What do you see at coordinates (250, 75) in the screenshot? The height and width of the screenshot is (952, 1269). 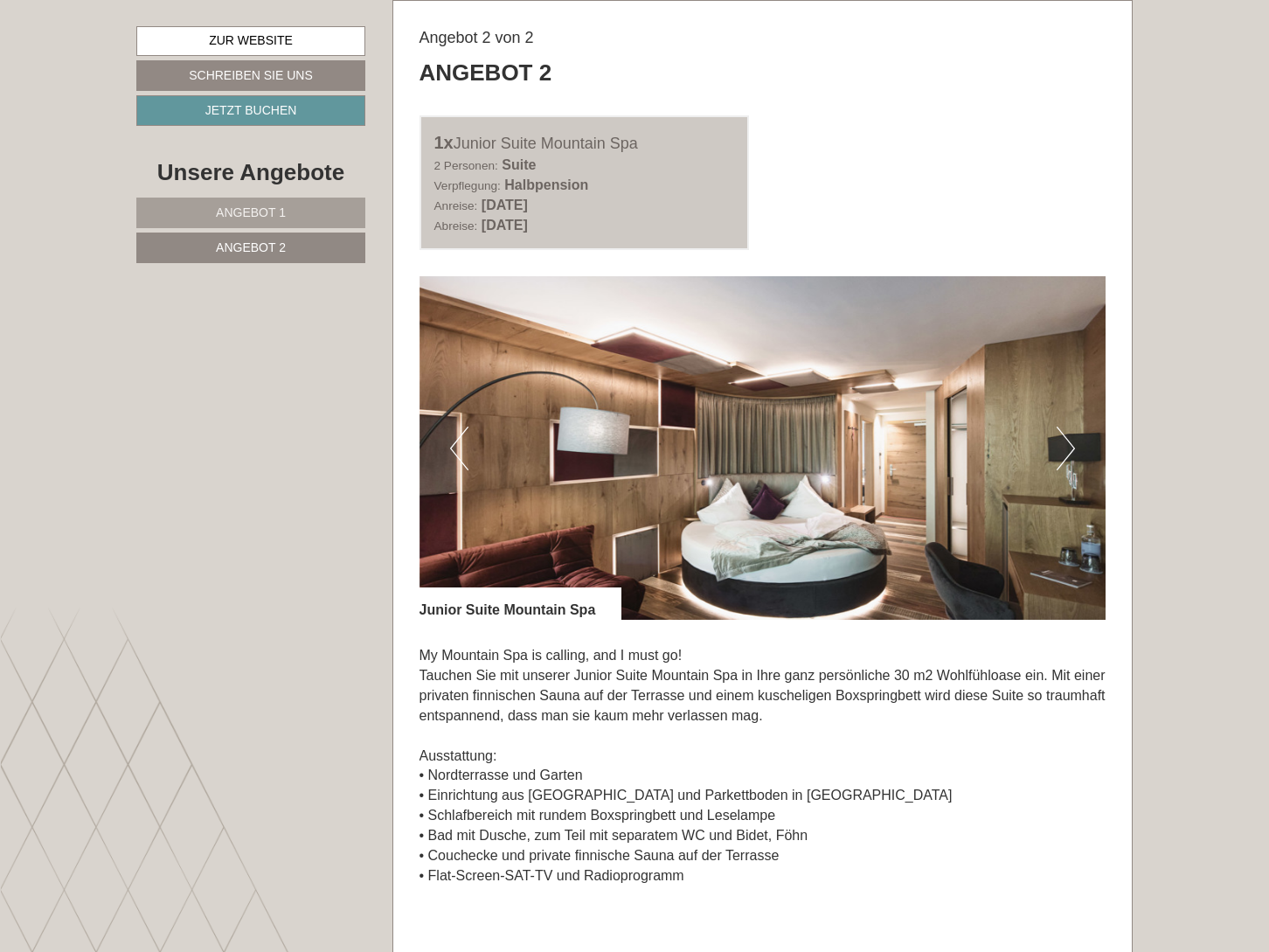 I see `a: Schreiben Sie uns` at bounding box center [250, 75].